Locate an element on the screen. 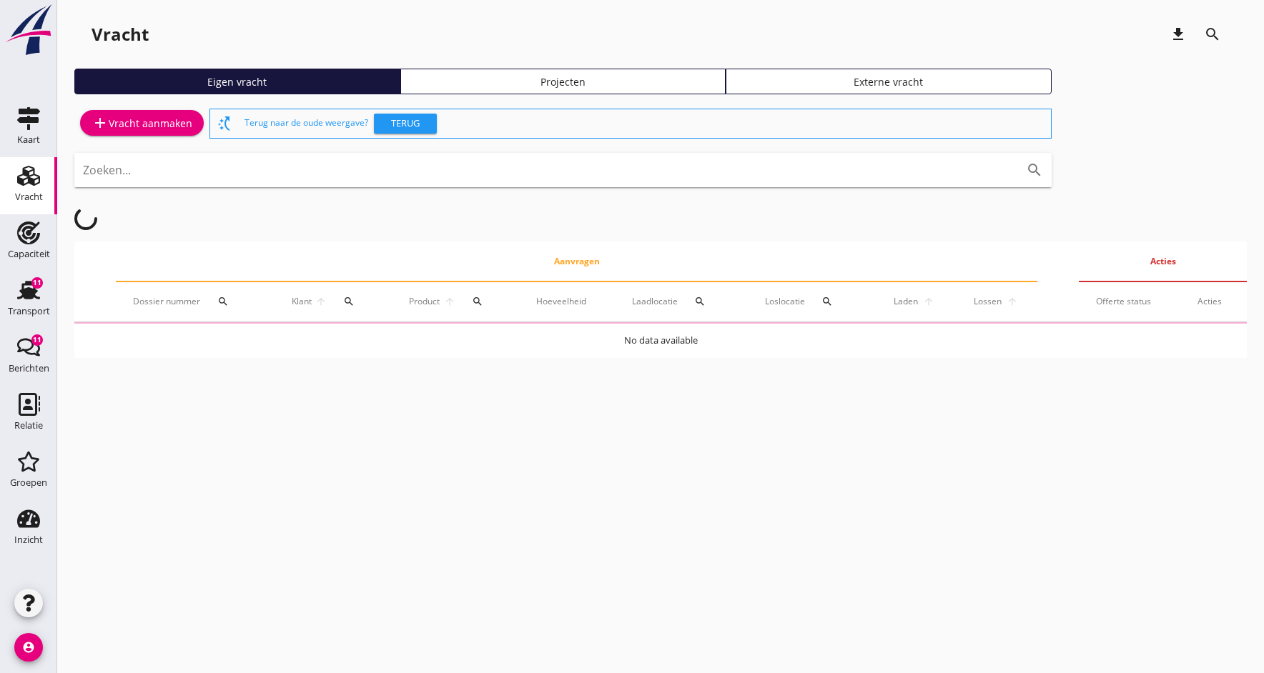 This screenshot has width=1264, height=673. div: Laadlocatie is located at coordinates (681, 302).